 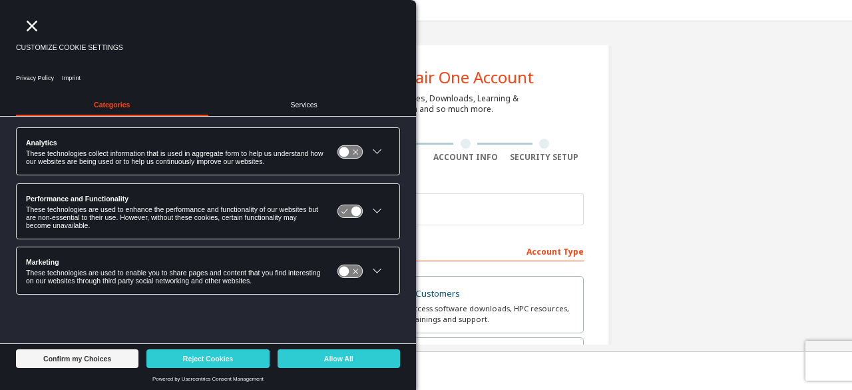 What do you see at coordinates (465, 157) in the screenshot?
I see `div: Account Info` at bounding box center [465, 157].